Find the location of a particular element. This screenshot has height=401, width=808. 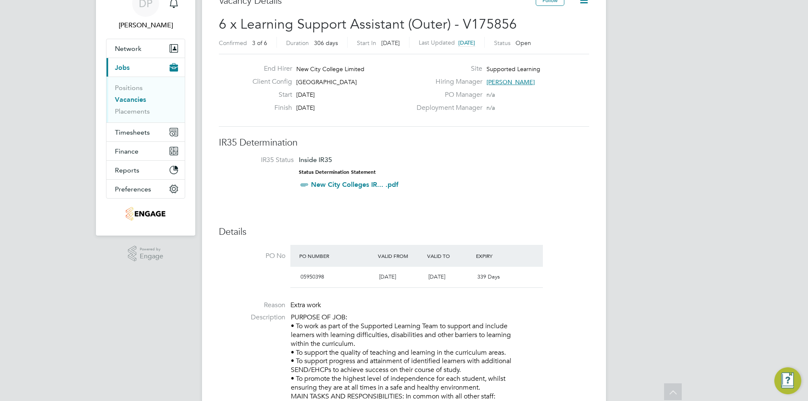

label: Client Config is located at coordinates (269, 82).